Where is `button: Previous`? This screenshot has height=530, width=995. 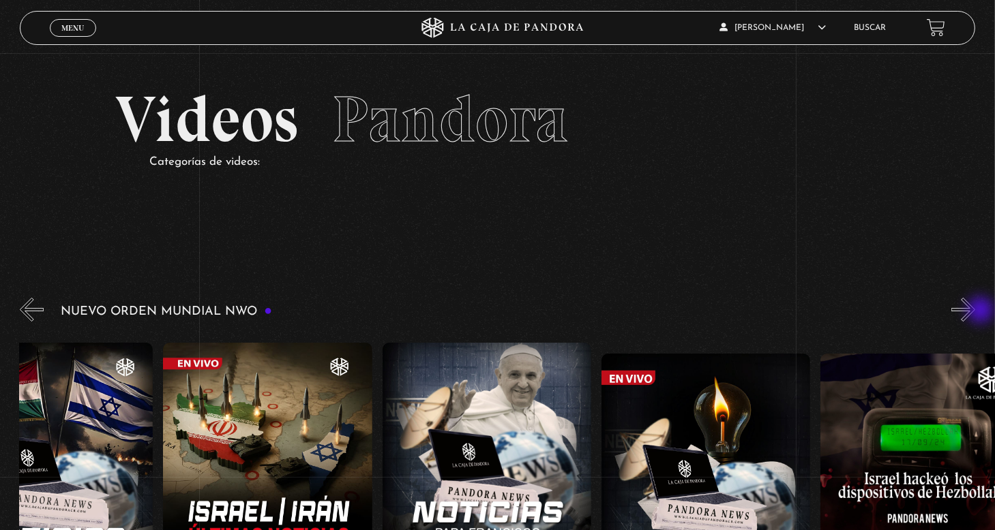
button: Previous is located at coordinates (31, 309).